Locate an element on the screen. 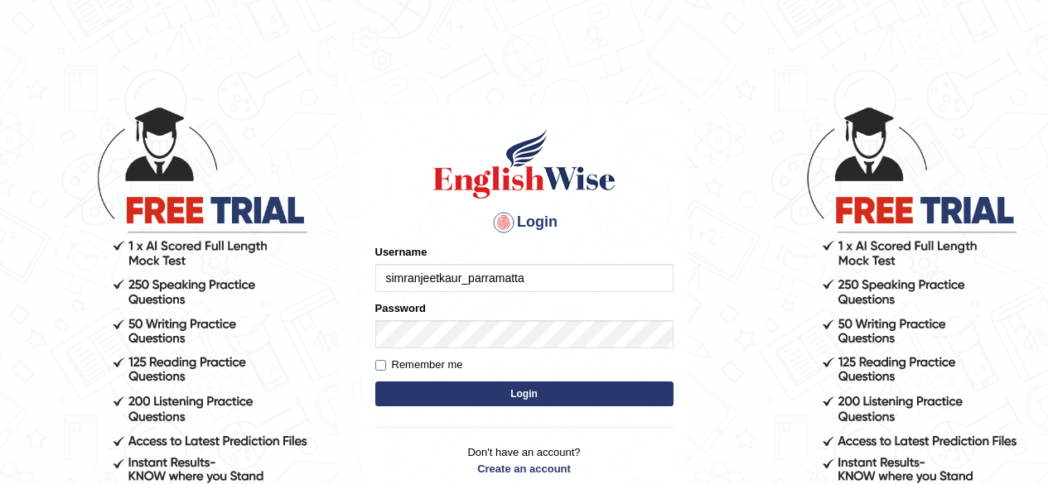  button: Login is located at coordinates (524, 394).